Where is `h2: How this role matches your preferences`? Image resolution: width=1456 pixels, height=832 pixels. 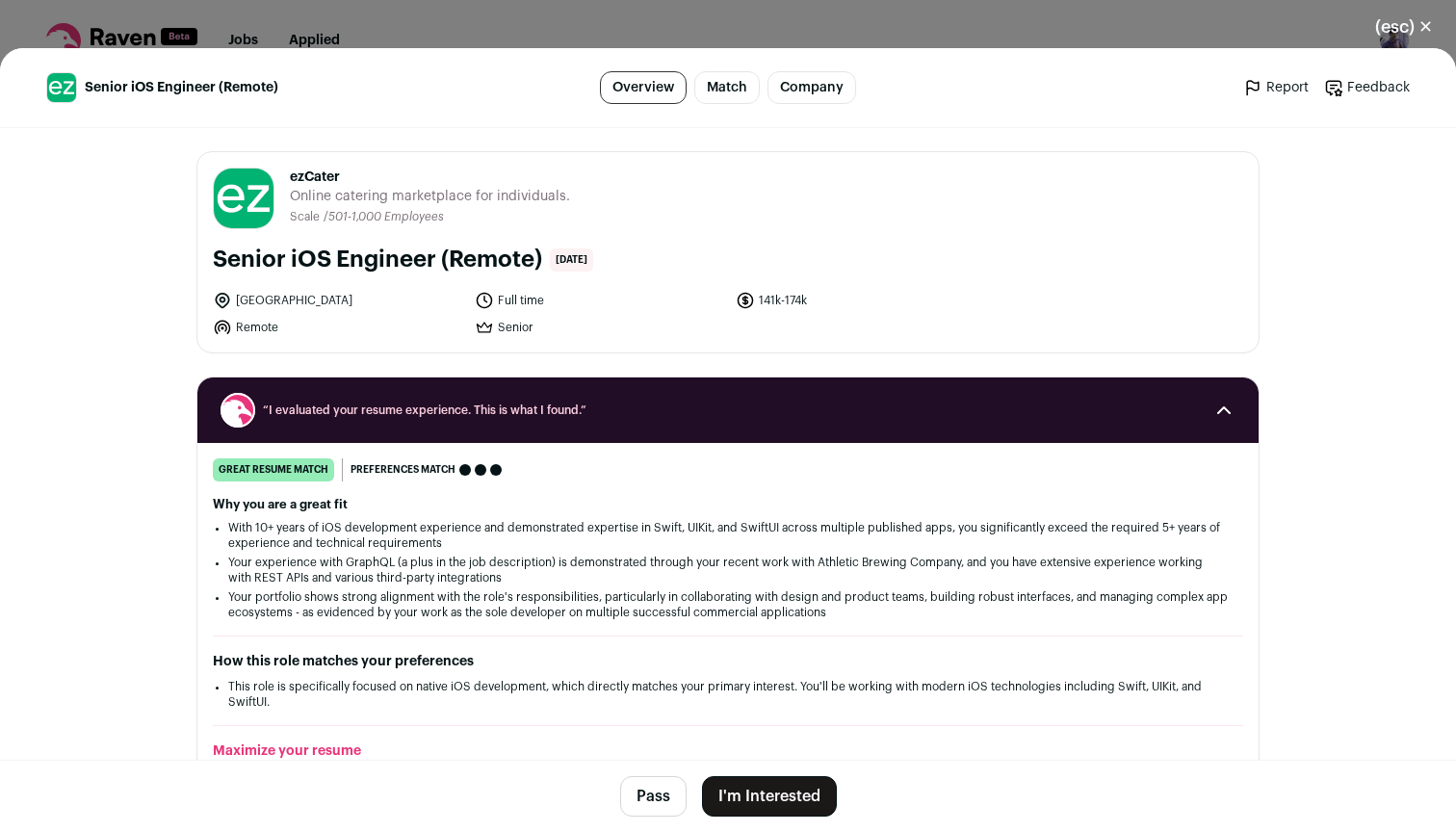
h2: How this role matches your preferences is located at coordinates (728, 662).